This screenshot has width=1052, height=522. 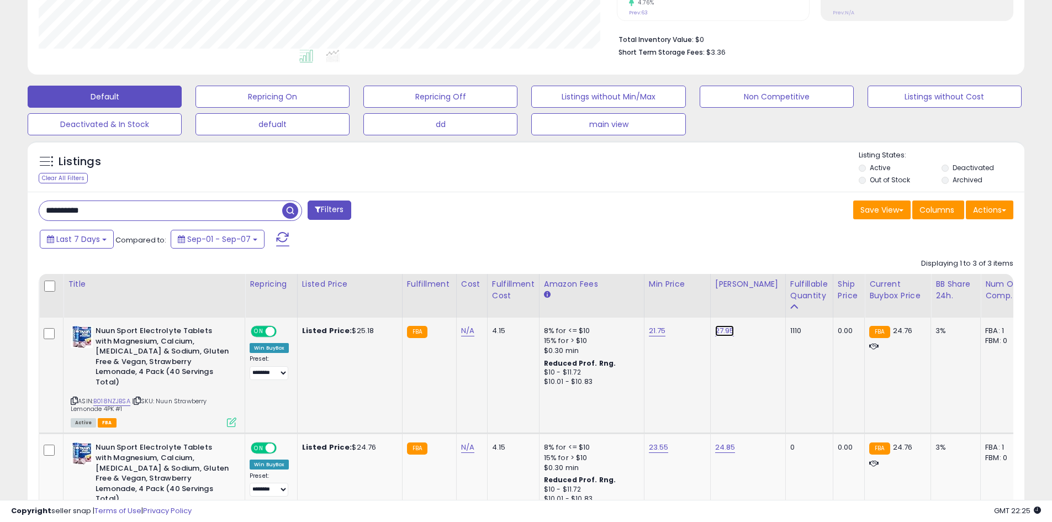 What do you see at coordinates (429, 284) in the screenshot?
I see `div: Fulfillment` at bounding box center [429, 284].